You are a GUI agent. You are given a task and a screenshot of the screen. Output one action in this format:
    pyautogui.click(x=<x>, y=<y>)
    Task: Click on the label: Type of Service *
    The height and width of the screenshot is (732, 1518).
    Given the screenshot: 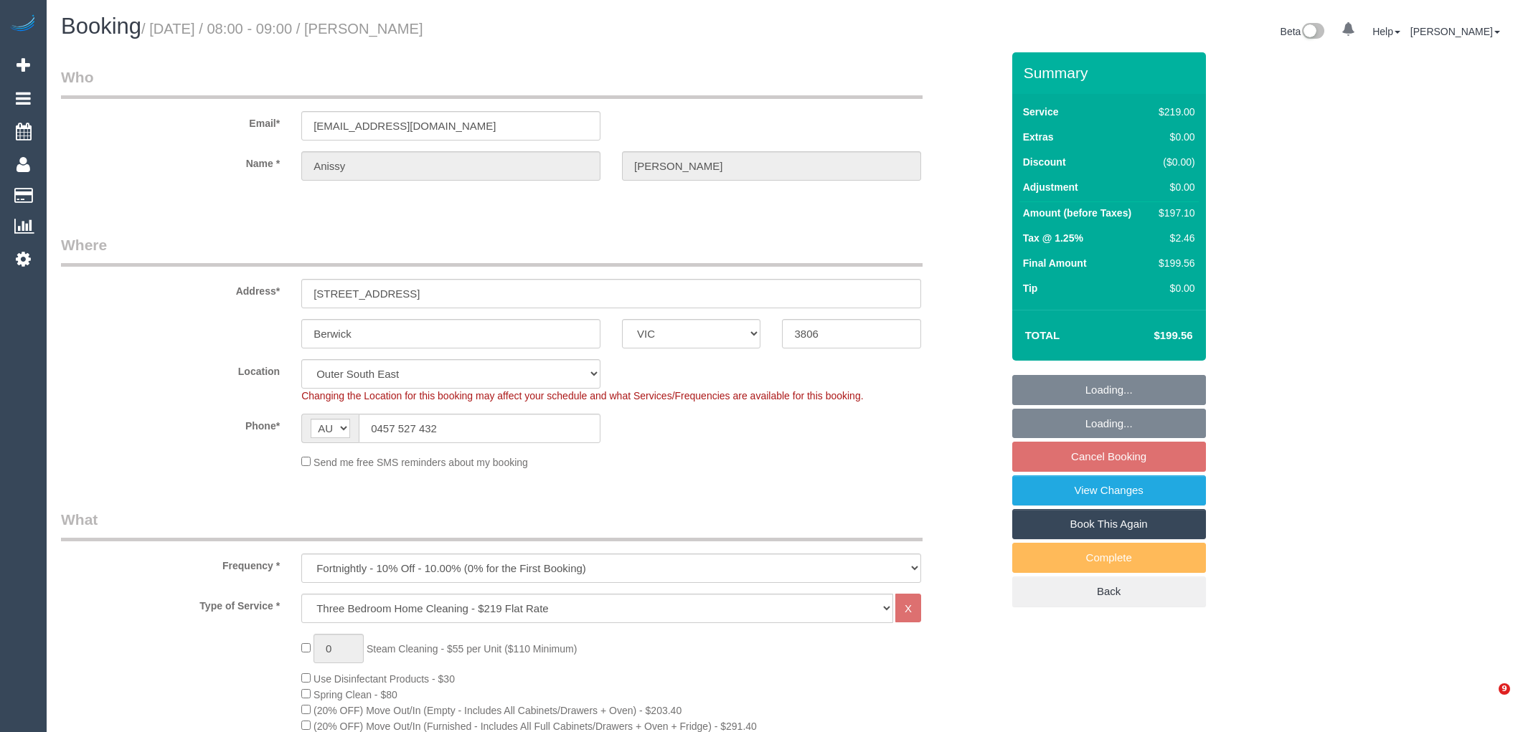 What is the action you would take?
    pyautogui.click(x=170, y=603)
    